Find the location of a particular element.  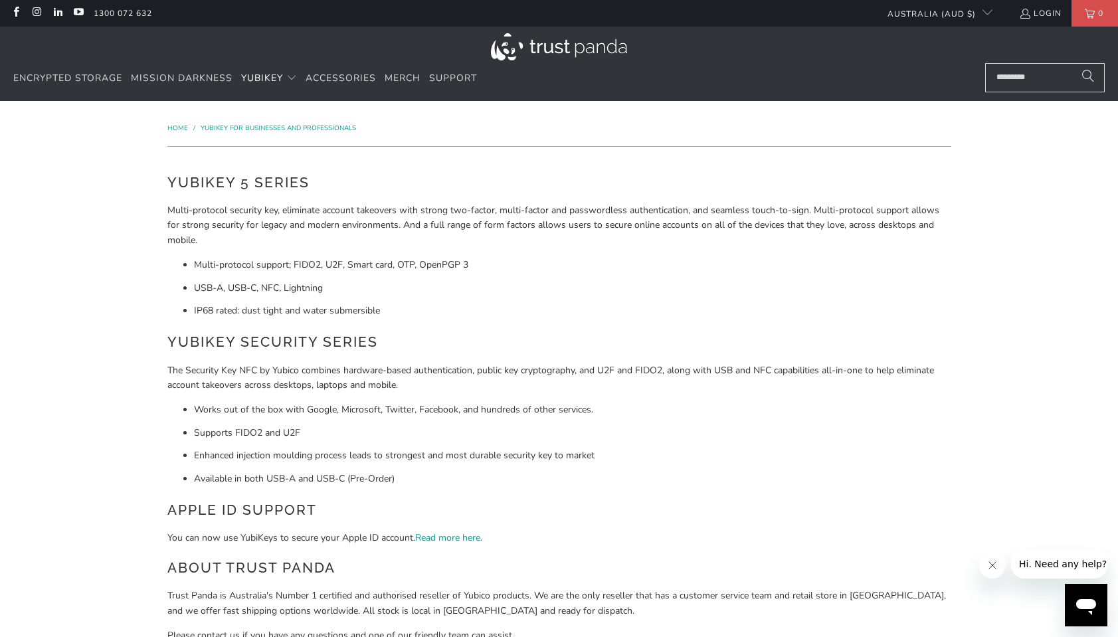

a: Login is located at coordinates (1040, 13).